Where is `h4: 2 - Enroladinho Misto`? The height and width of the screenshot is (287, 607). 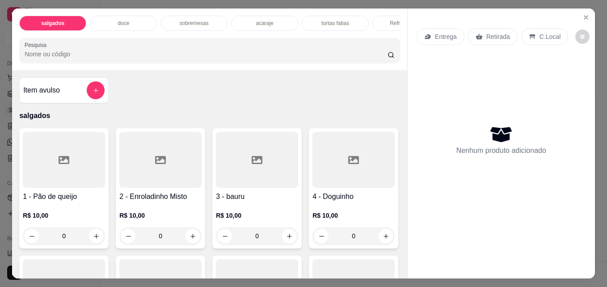 h4: 2 - Enroladinho Misto is located at coordinates (161, 197).